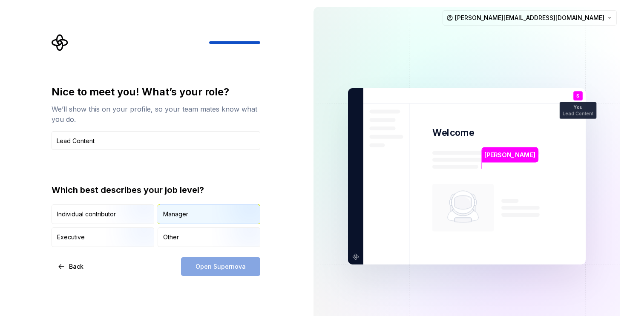 The image size is (627, 316). What do you see at coordinates (60, 43) in the screenshot?
I see `svg: Supernova Logo` at bounding box center [60, 43].